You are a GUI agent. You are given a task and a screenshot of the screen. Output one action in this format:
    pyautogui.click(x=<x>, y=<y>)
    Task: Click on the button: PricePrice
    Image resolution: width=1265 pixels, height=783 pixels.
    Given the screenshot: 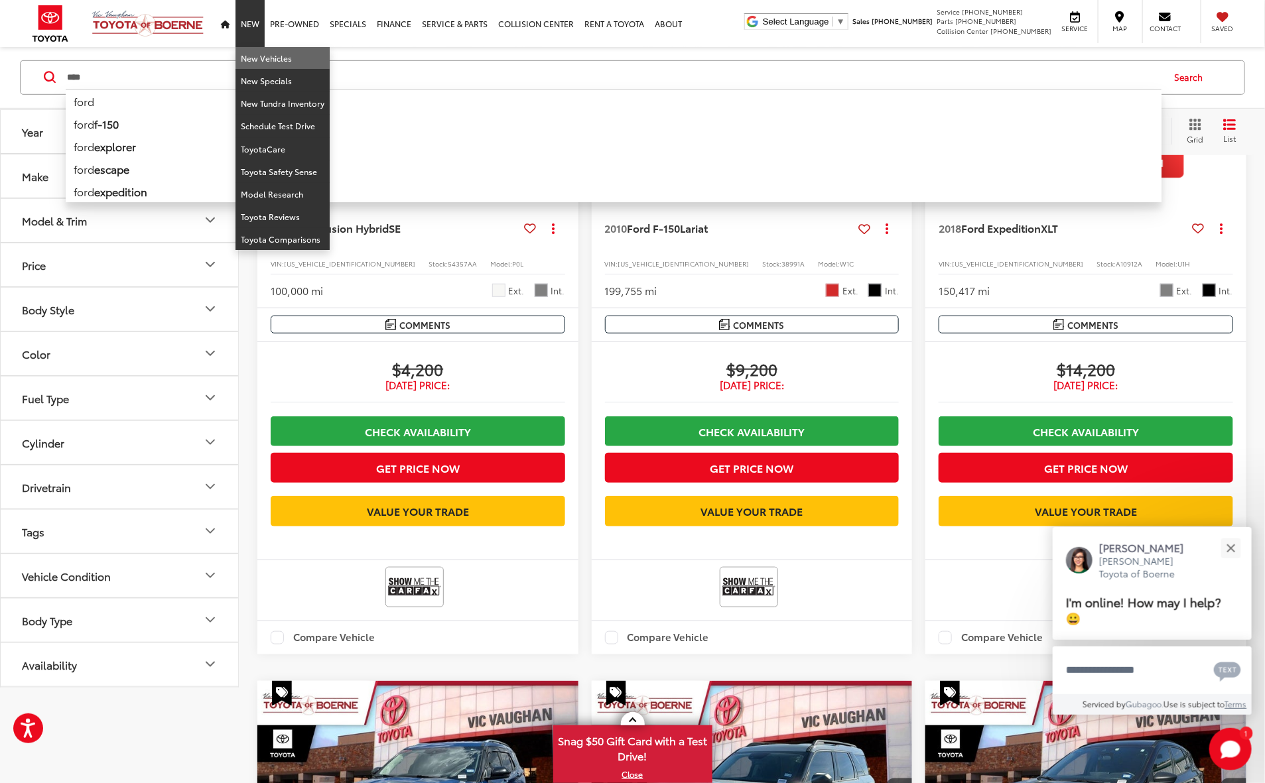 What is the action you would take?
    pyautogui.click(x=120, y=265)
    